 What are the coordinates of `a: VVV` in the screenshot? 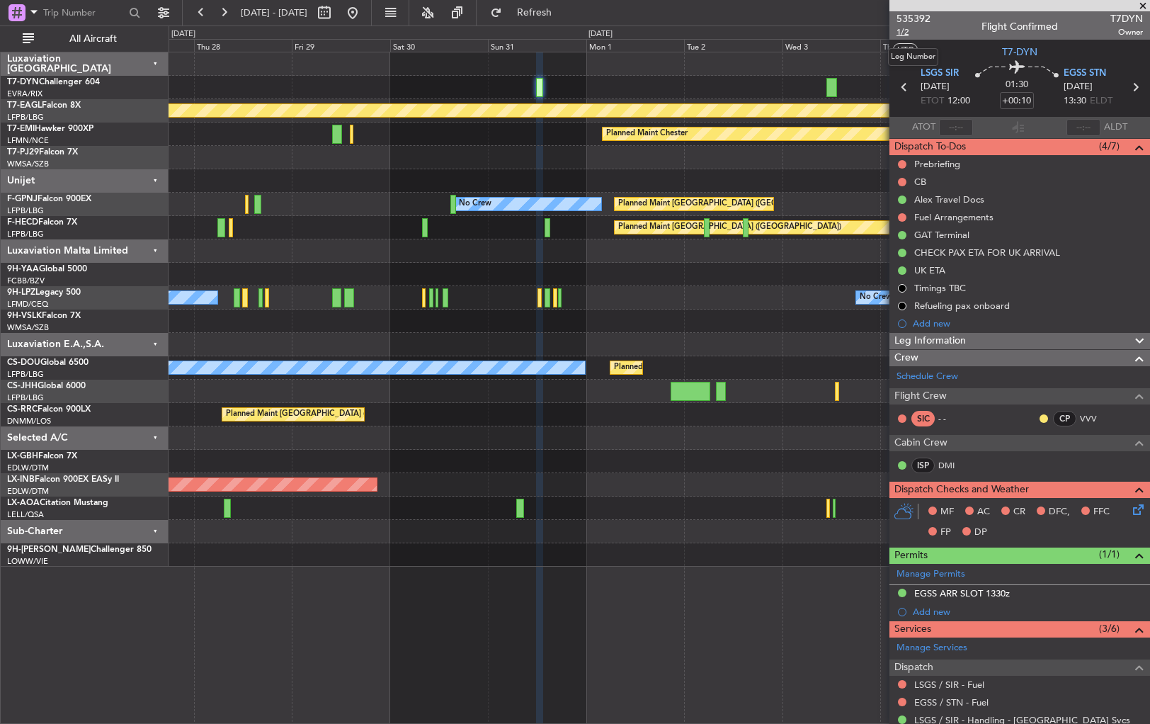 It's located at (1095, 418).